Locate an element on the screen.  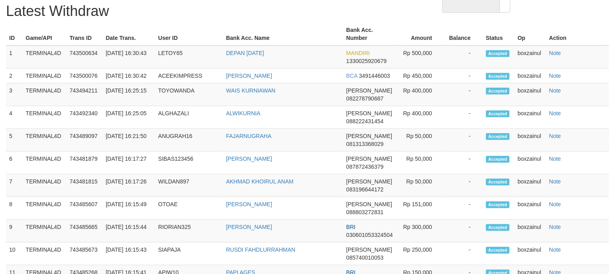
th: Bank Acc. Name is located at coordinates (283, 34).